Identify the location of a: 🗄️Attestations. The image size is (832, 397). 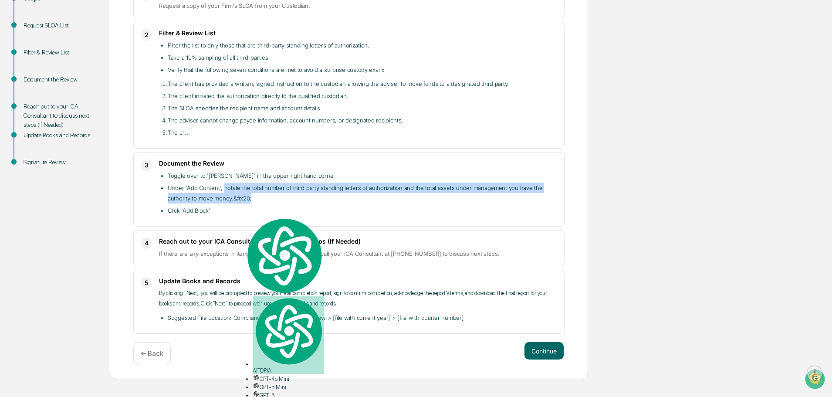
(85, 114).